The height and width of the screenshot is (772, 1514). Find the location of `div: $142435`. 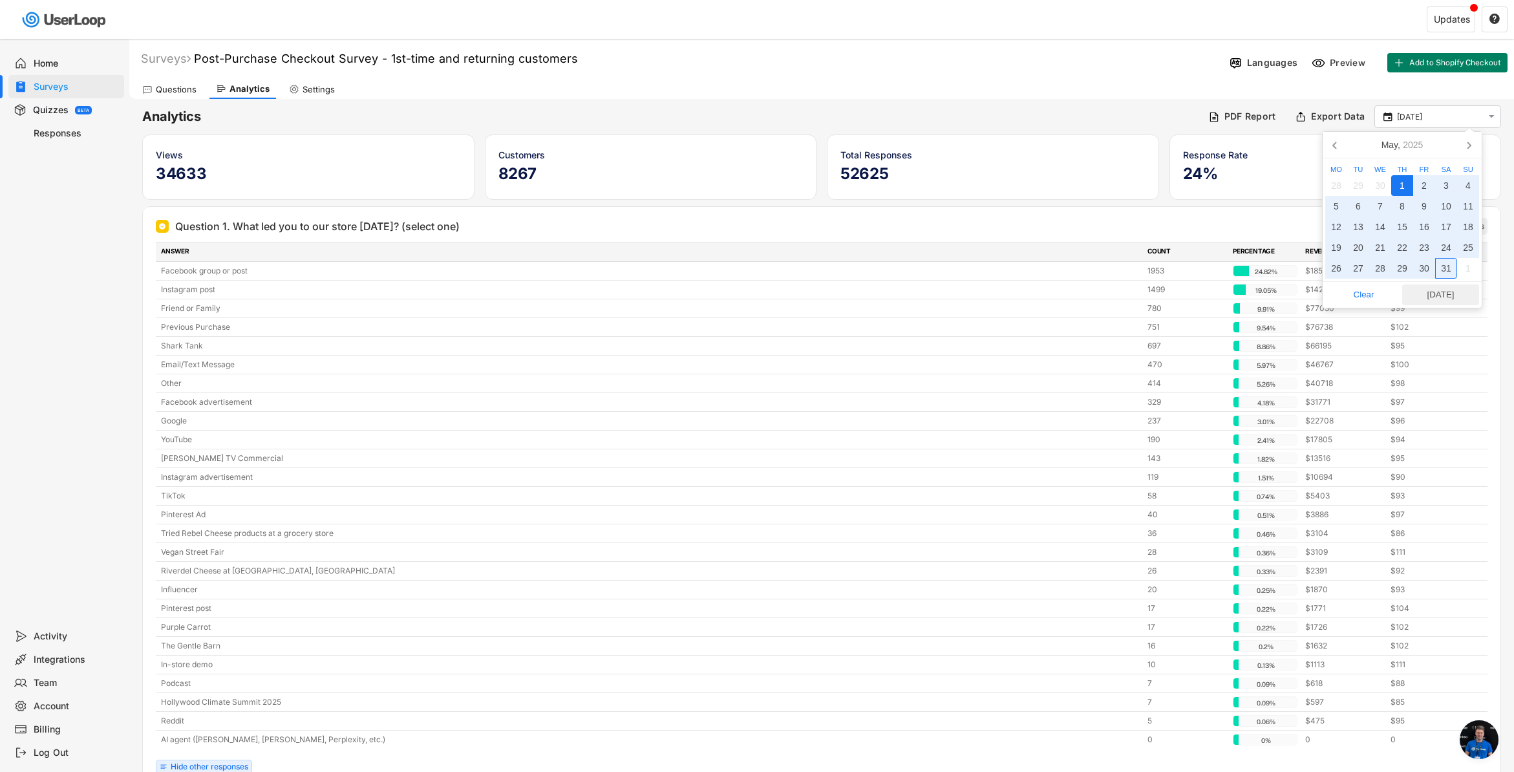

div: $142435 is located at coordinates (1344, 290).